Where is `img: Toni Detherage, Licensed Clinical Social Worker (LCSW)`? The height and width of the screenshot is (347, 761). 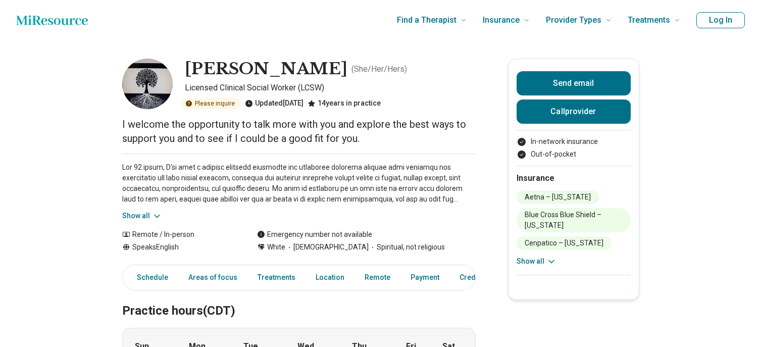
img: Toni Detherage, Licensed Clinical Social Worker (LCSW) is located at coordinates (147, 84).